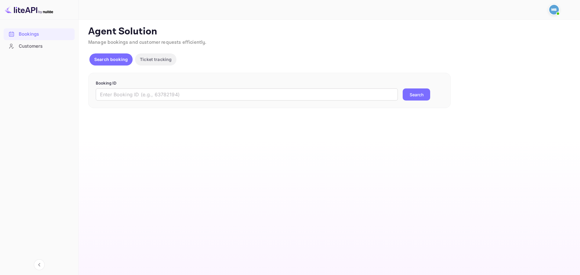 The height and width of the screenshot is (275, 580). I want to click on a: Customers, so click(39, 46).